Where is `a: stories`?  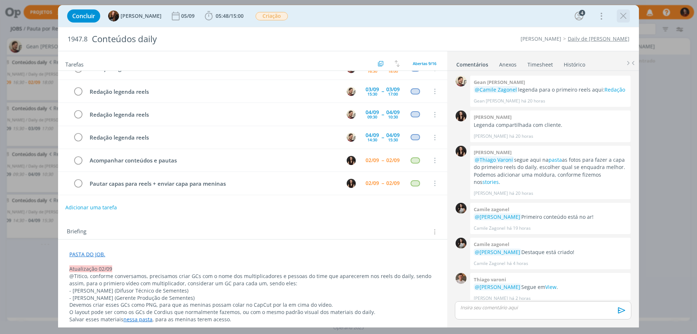 a: stories is located at coordinates (491, 182).